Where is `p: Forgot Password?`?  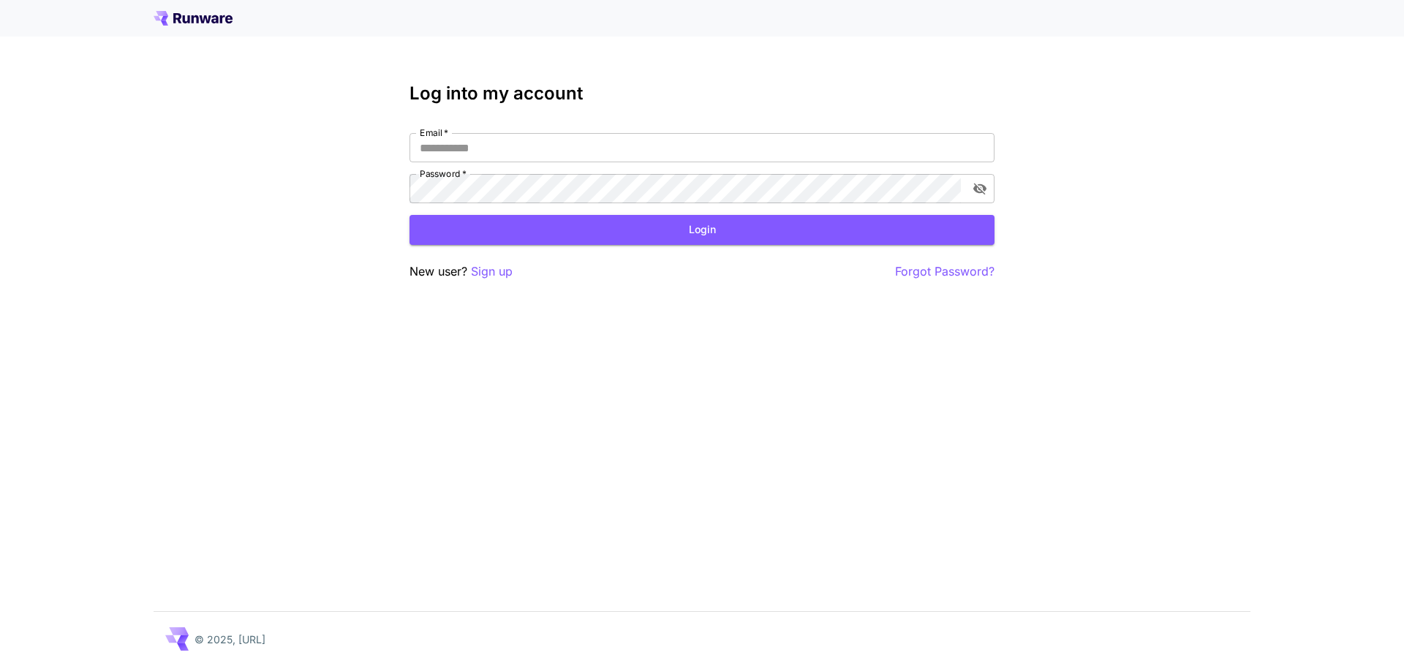
p: Forgot Password? is located at coordinates (945, 271).